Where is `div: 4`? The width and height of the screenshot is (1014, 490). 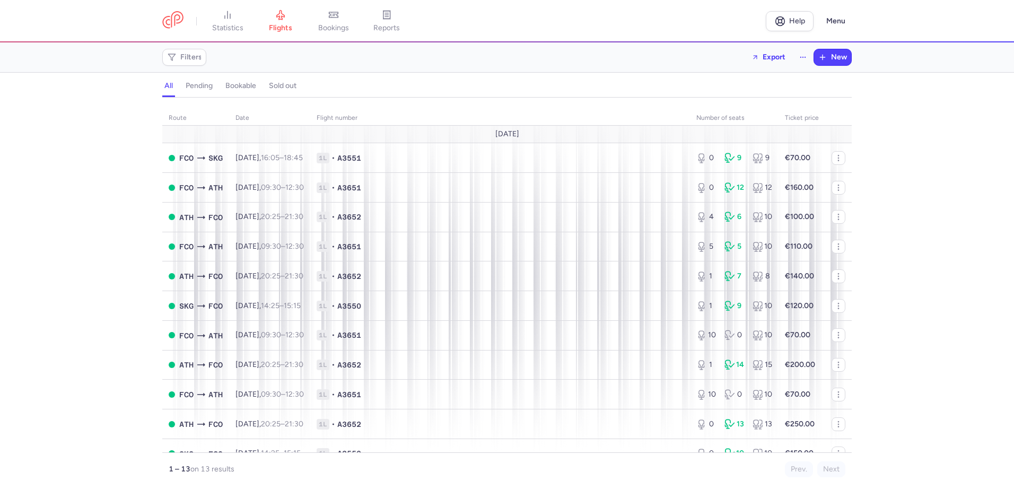 div: 4 is located at coordinates (706, 217).